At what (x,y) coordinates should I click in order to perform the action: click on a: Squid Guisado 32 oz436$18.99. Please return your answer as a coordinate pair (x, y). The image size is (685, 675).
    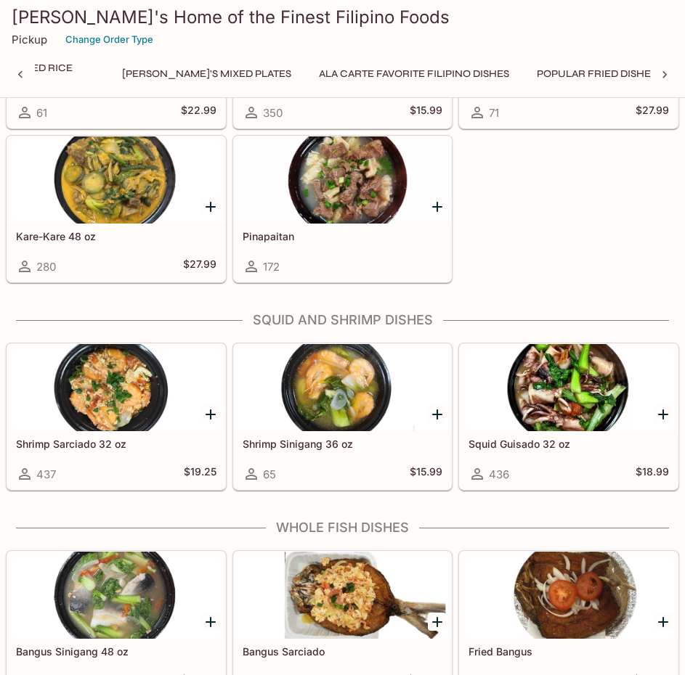
    Looking at the image, I should click on (569, 417).